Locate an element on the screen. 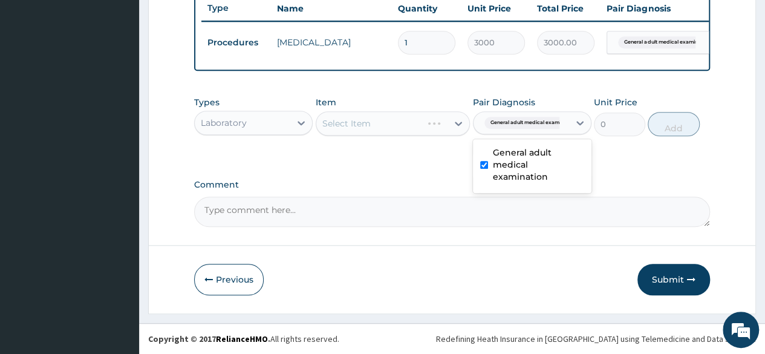 This screenshot has height=354, width=765. button: Submit is located at coordinates (674, 280).